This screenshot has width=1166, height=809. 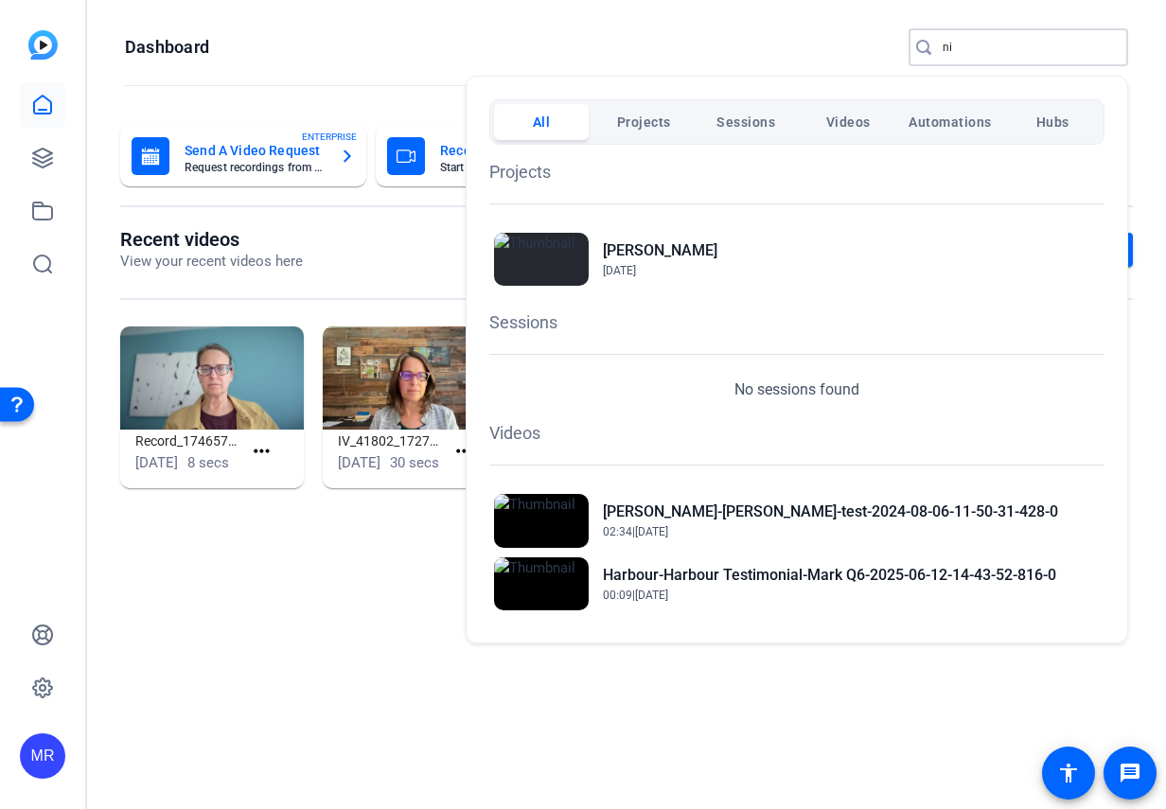 I want to click on h2: Harbour-Harbour Testimonial-Mark Q6-2025-06-12-14-43-52-816-0, so click(x=829, y=576).